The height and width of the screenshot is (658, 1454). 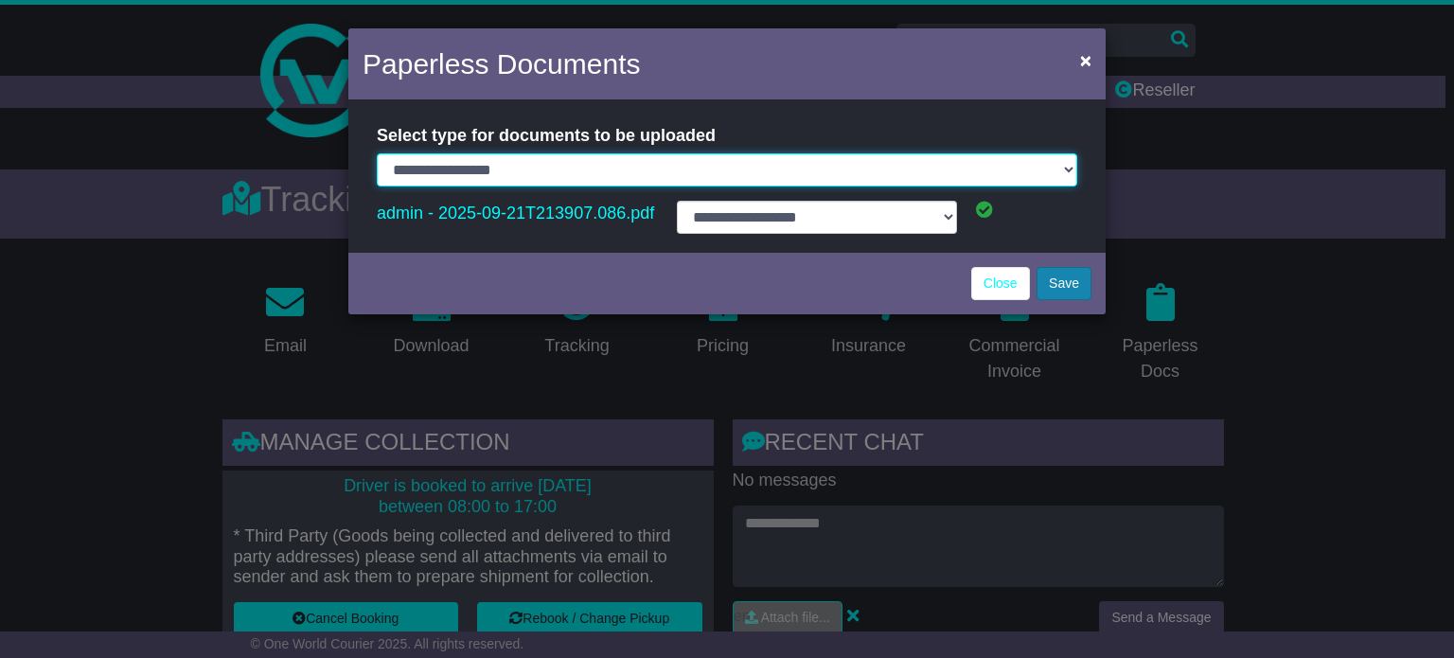 I want to click on button: Close, so click(x=1086, y=60).